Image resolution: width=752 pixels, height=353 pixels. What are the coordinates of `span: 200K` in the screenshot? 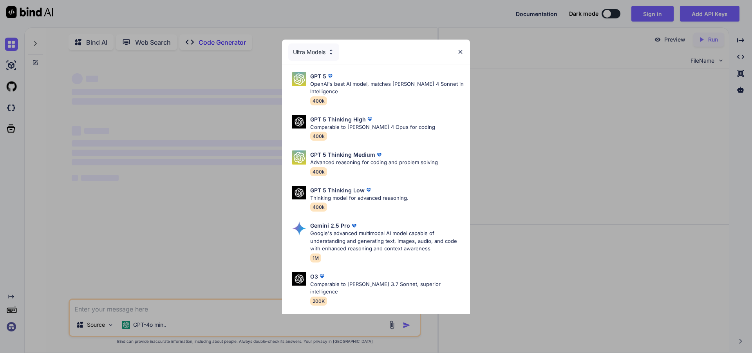 It's located at (318, 301).